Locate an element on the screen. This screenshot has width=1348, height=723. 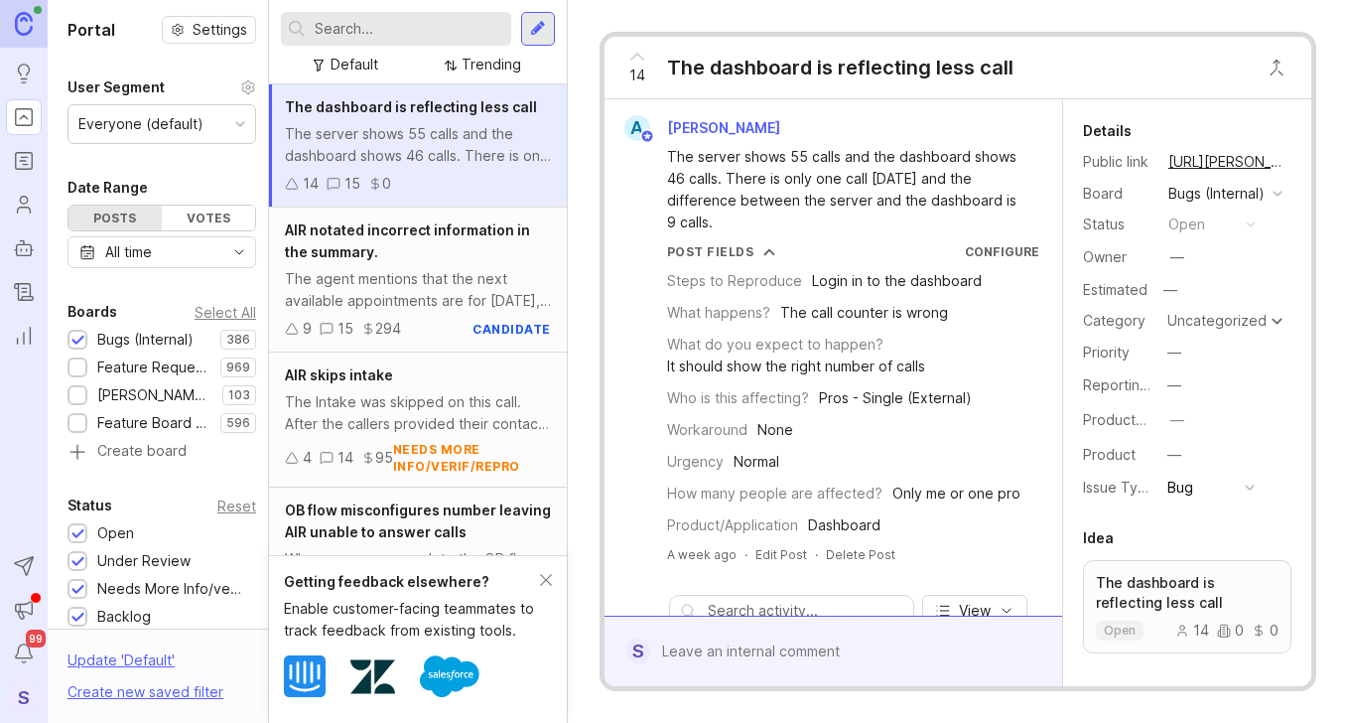
span: Settings is located at coordinates (219, 30).